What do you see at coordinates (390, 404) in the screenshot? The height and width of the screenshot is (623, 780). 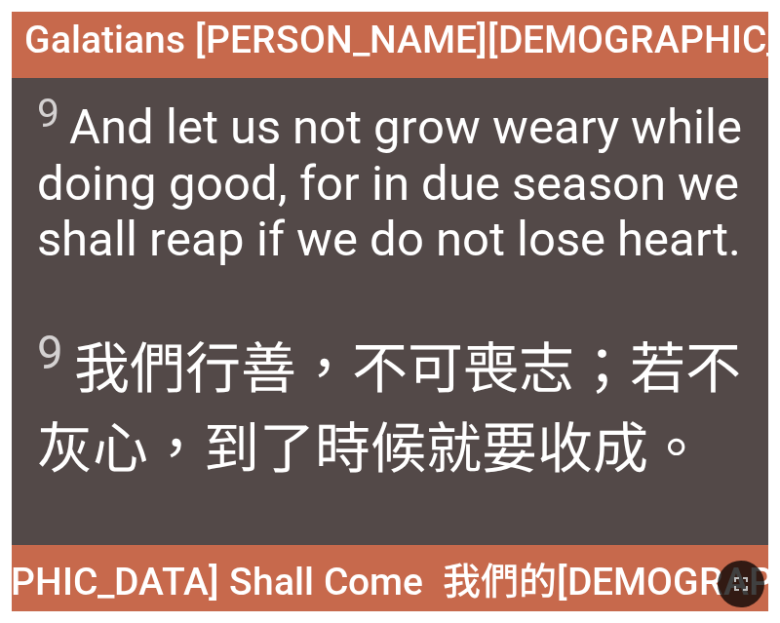 I see `span: 我們行` at bounding box center [390, 404].